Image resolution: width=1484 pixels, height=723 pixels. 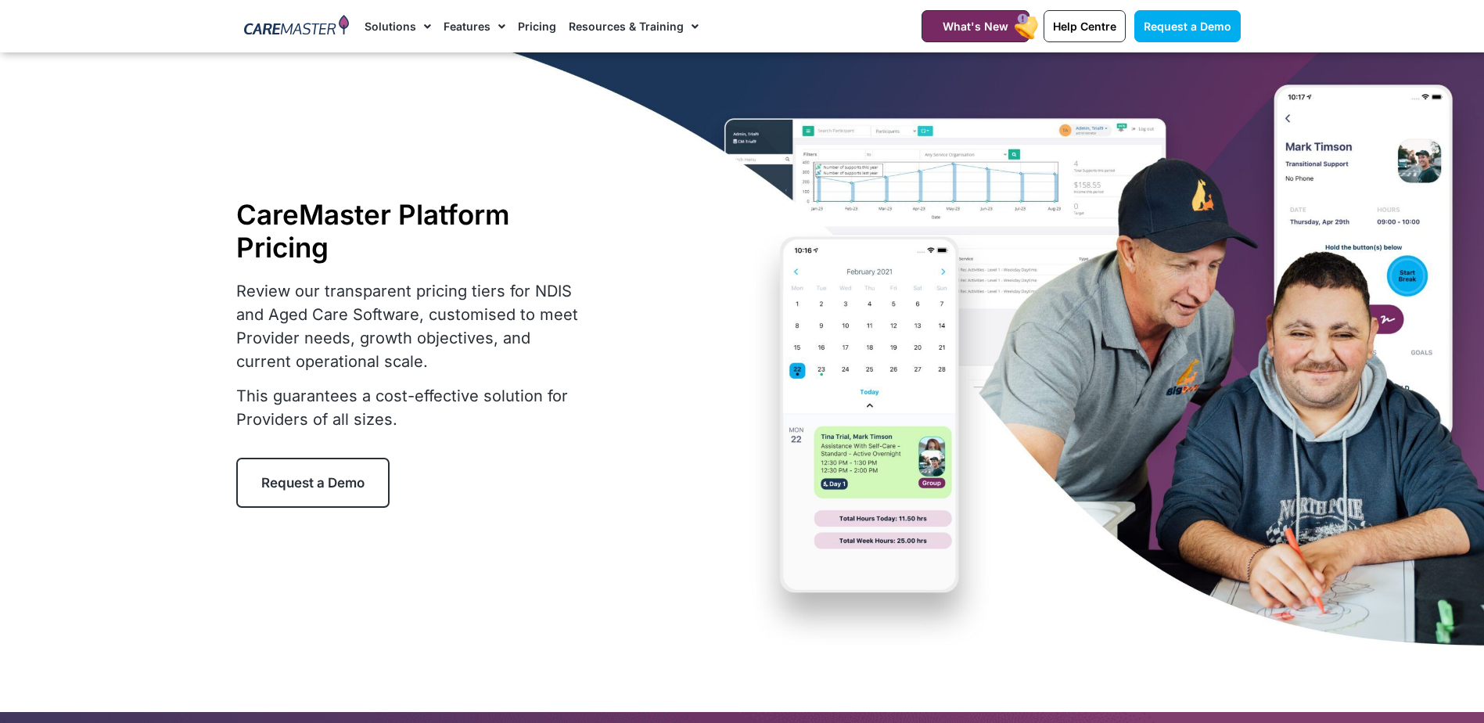 What do you see at coordinates (976, 26) in the screenshot?
I see `a: What's New` at bounding box center [976, 26].